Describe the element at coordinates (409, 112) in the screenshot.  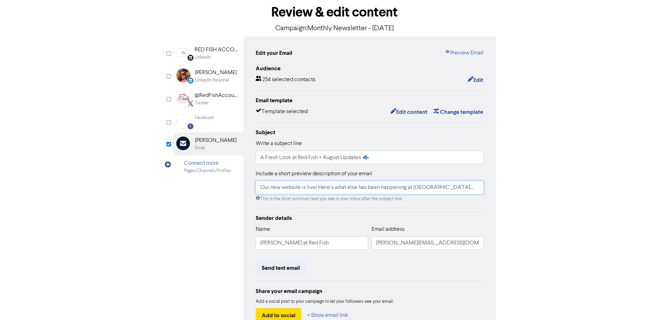
I see `button: Edit content` at that location.